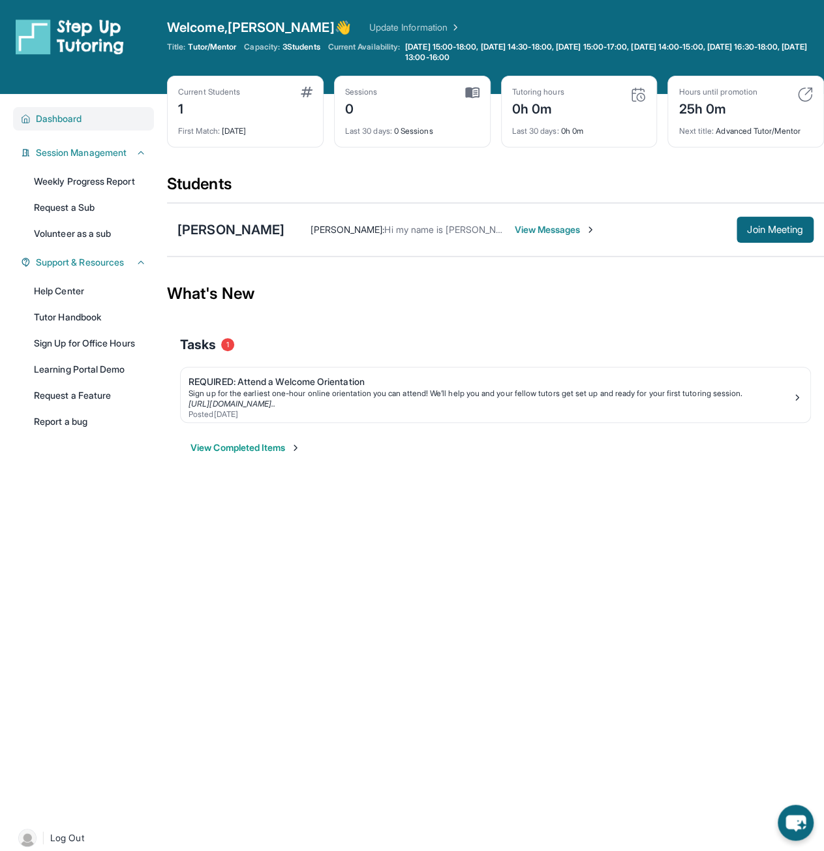 The image size is (824, 851). I want to click on span: Tasks, so click(198, 345).